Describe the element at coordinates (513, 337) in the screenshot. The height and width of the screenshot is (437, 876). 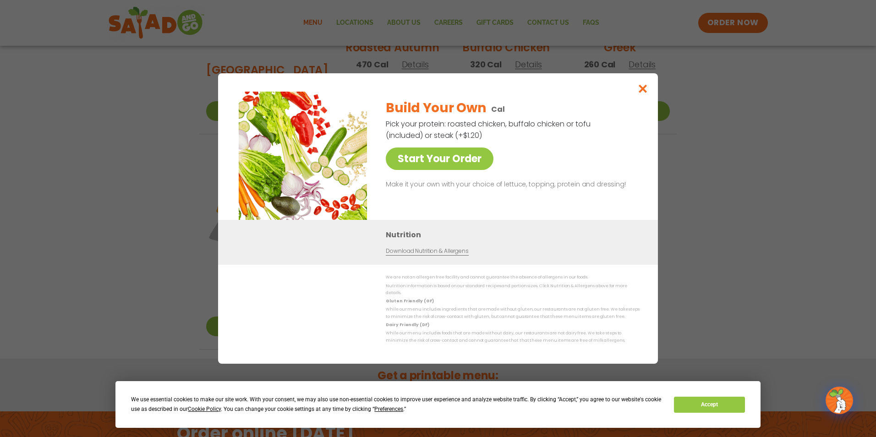
I see `p: While our menu includes foods that are made without dairy, our restaurants are not dairy free. We...` at that location.